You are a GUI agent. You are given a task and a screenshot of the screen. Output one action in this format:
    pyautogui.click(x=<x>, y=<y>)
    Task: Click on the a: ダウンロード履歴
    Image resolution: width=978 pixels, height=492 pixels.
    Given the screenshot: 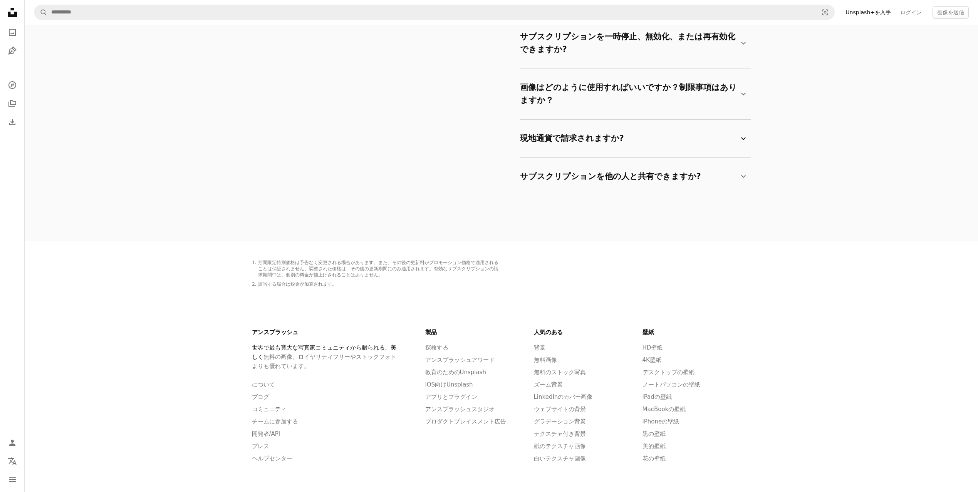 What is the action you would take?
    pyautogui.click(x=12, y=122)
    